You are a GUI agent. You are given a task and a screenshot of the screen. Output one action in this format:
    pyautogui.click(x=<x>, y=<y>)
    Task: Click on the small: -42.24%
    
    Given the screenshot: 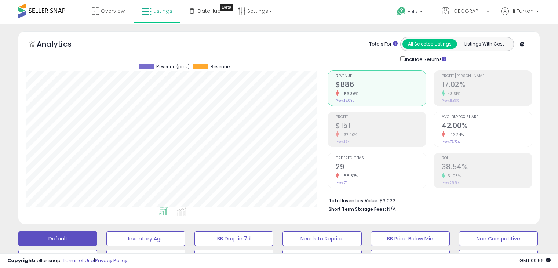 What is the action you would take?
    pyautogui.click(x=455, y=135)
    